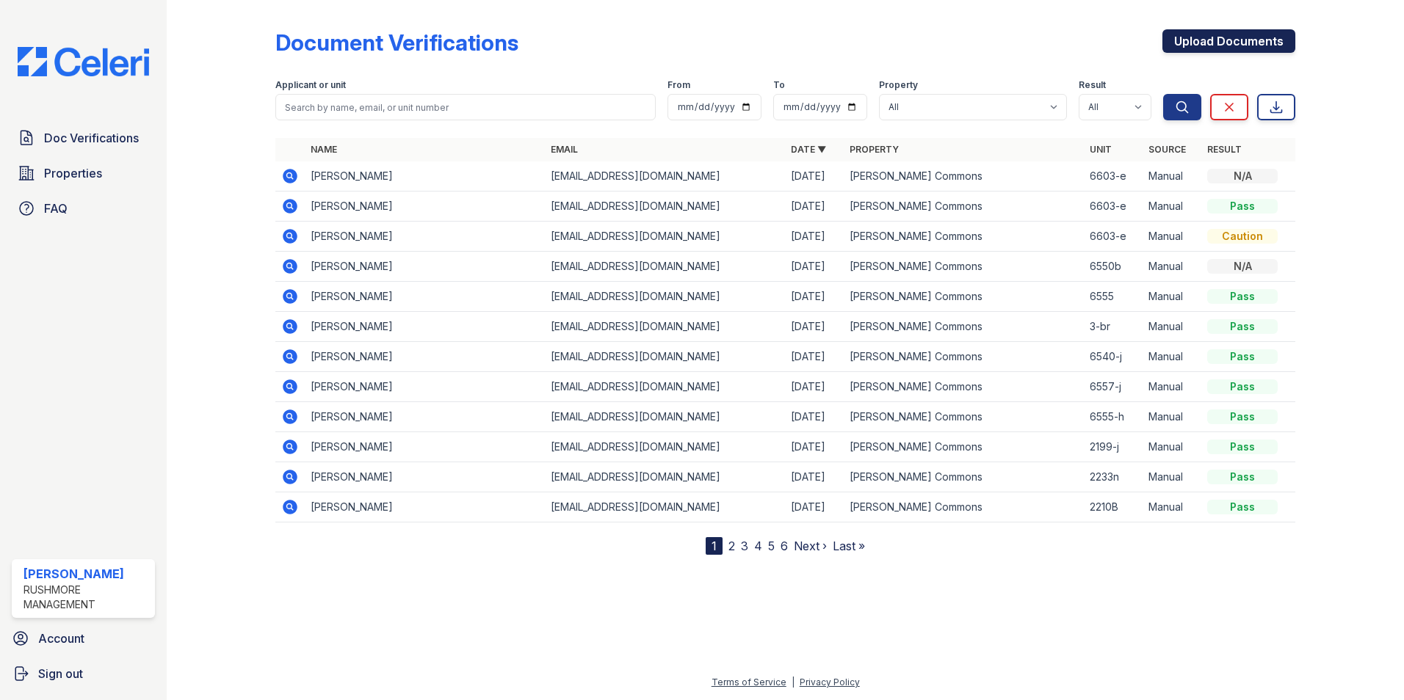 The width and height of the screenshot is (1404, 700). What do you see at coordinates (1242, 236) in the screenshot?
I see `div: Caution` at bounding box center [1242, 236].